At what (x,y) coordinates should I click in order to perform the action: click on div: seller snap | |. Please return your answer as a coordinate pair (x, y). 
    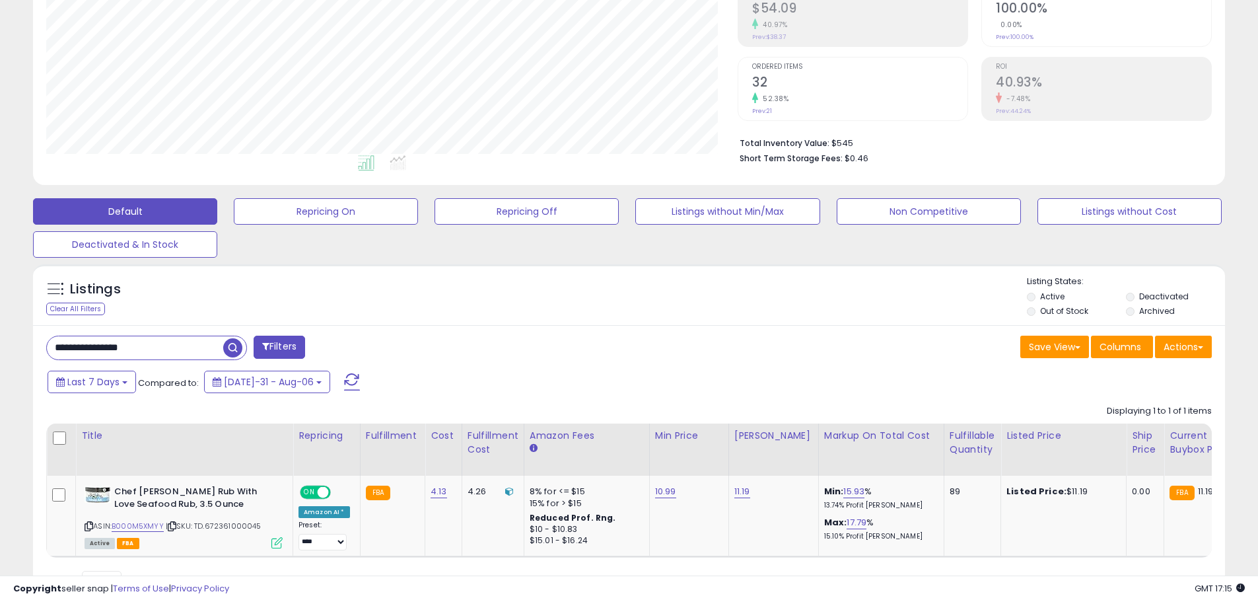
    Looking at the image, I should click on (121, 589).